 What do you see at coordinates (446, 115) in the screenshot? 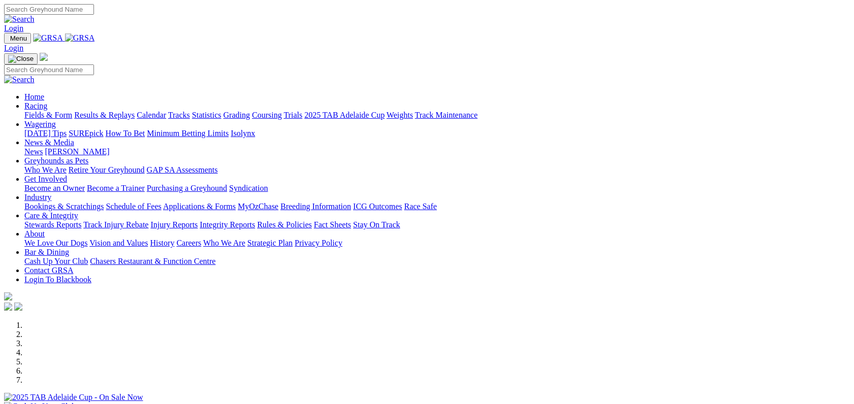
I see `a: Track Maintenance` at bounding box center [446, 115].